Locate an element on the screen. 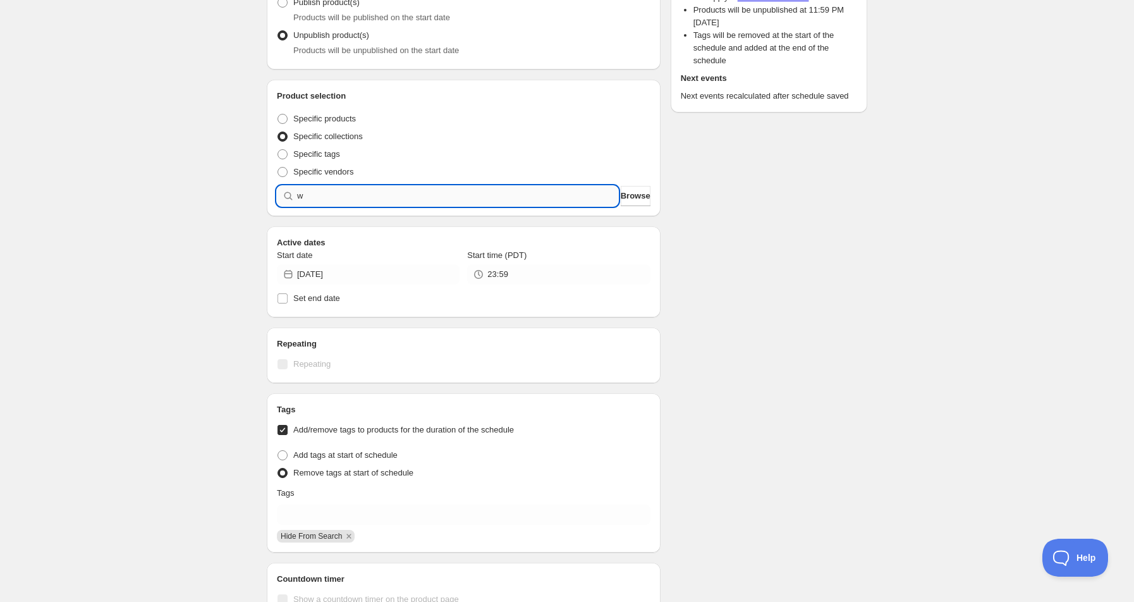 This screenshot has height=602, width=1134. span: Unpublish product(s) is located at coordinates (331, 35).